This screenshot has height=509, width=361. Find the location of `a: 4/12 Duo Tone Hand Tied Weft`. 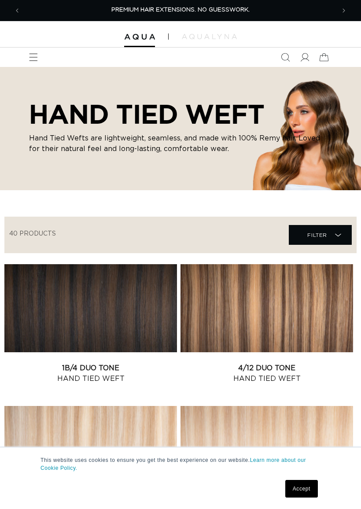

a: 4/12 Duo Tone Hand Tied Weft is located at coordinates (267, 374).